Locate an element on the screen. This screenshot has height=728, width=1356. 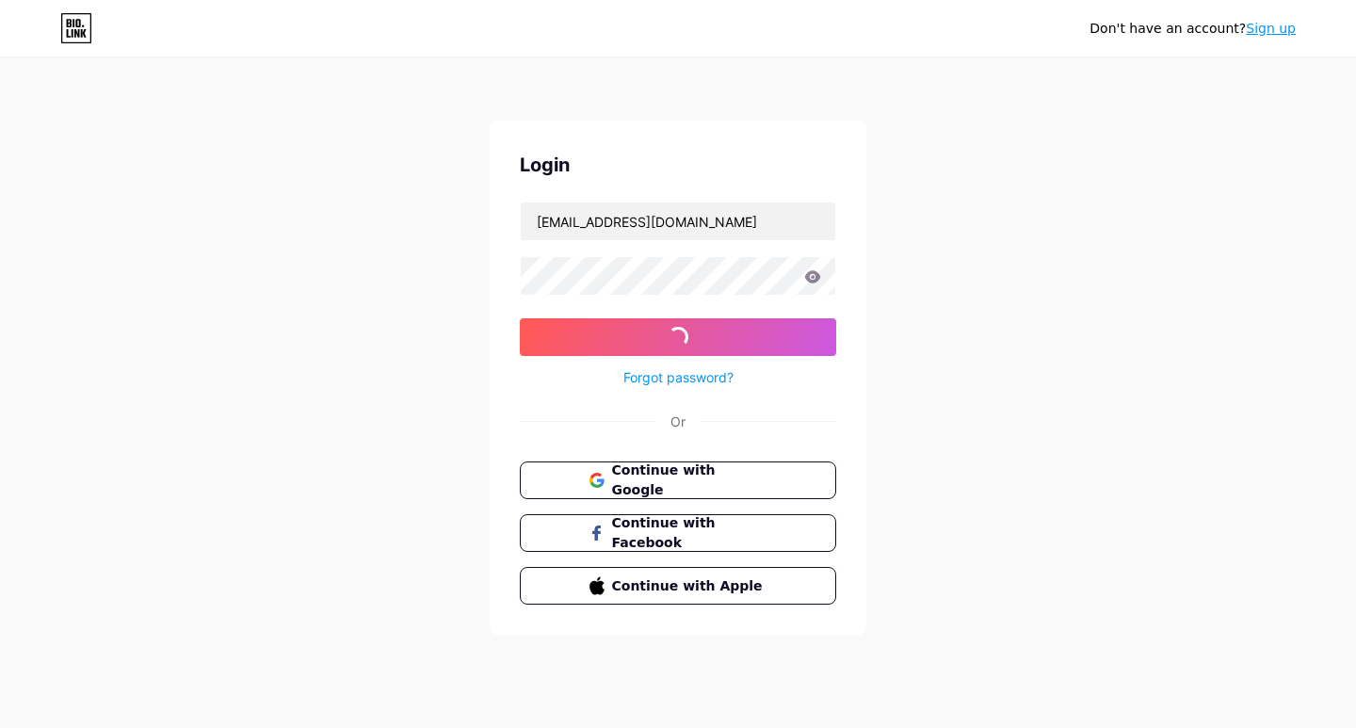
button: Continue with Google is located at coordinates (678, 480).